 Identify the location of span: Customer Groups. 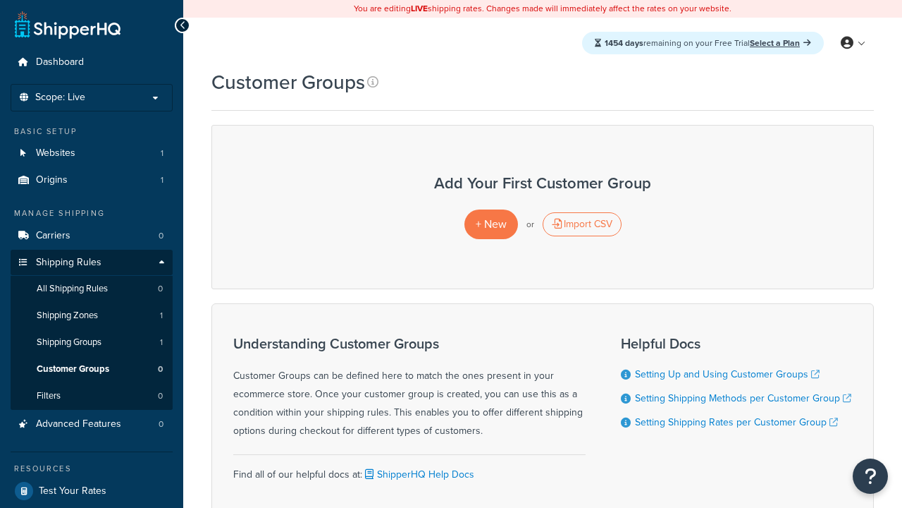
(73, 369).